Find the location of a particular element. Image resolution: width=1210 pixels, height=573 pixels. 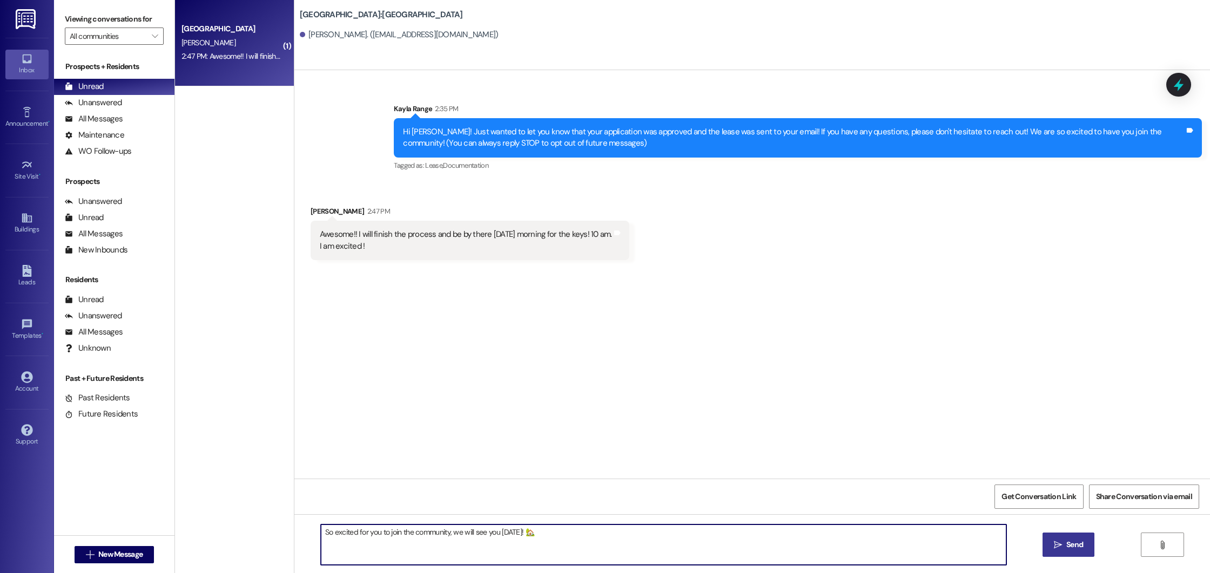

div: 2:35 PM is located at coordinates (445, 109).